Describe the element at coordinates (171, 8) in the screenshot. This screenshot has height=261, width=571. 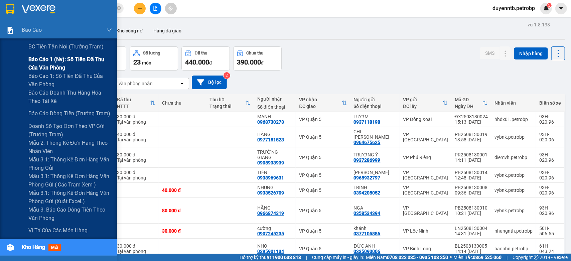
I see `button: aim` at that location.